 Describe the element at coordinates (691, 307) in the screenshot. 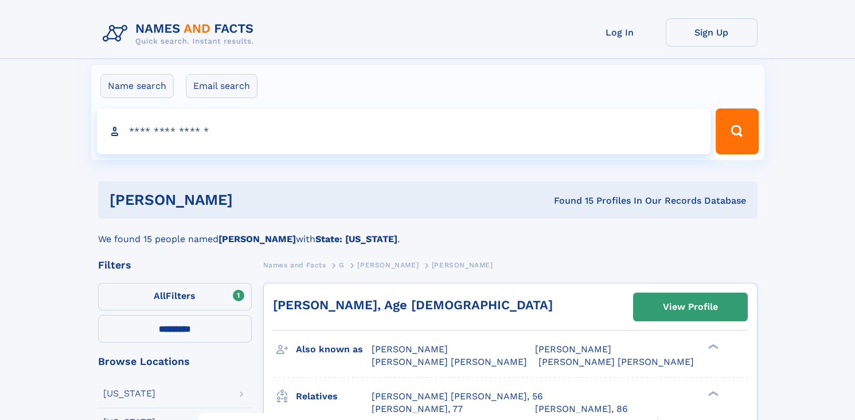

I see `a: View Profile` at that location.